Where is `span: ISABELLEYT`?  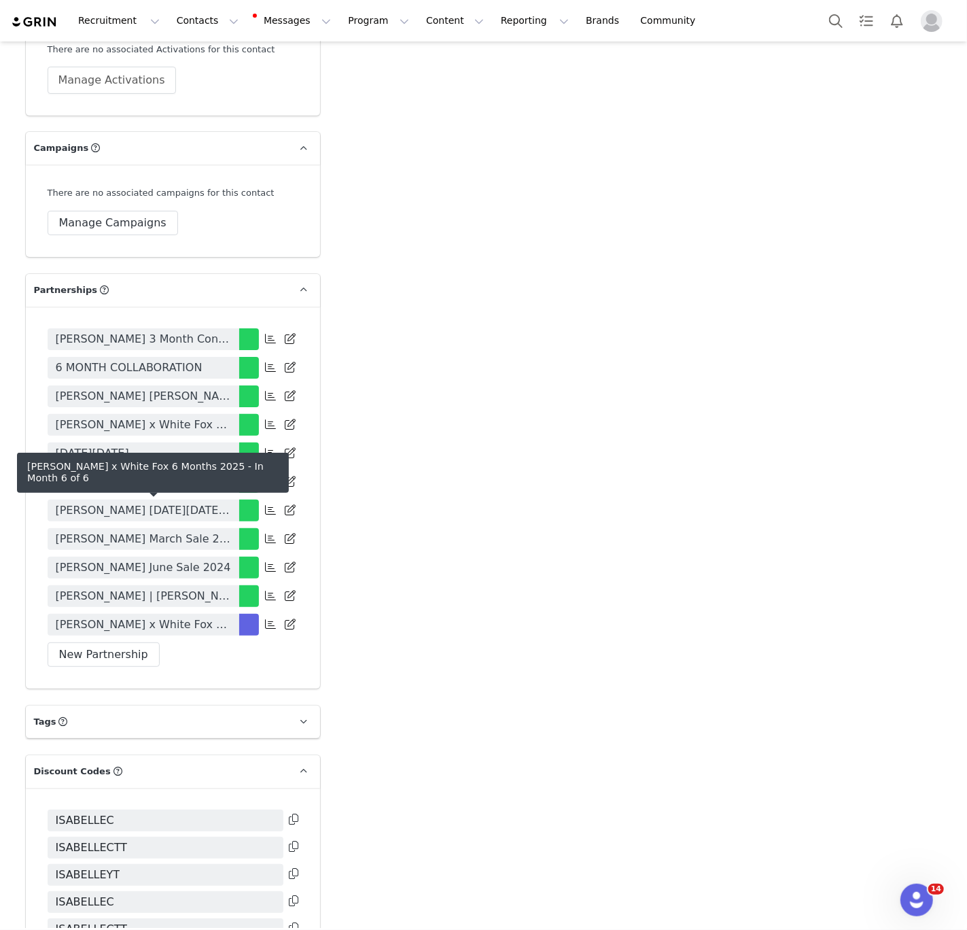
span: ISABELLEYT is located at coordinates (88, 875).